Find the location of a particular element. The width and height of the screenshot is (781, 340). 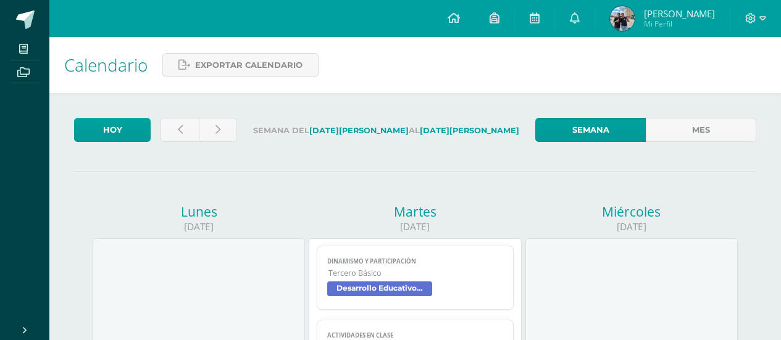

a: Hoy is located at coordinates (112, 130).